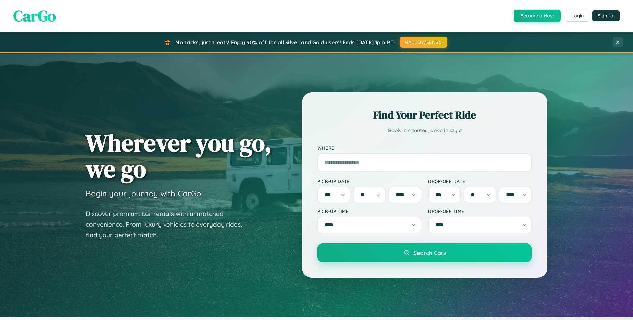 This screenshot has height=320, width=633. I want to click on label: Pick-up Time, so click(369, 211).